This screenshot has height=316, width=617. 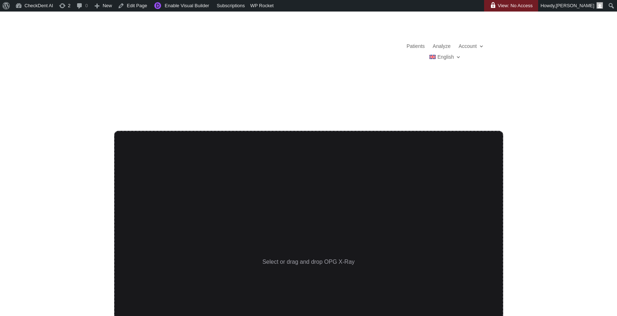 I want to click on a: Account, so click(x=471, y=48).